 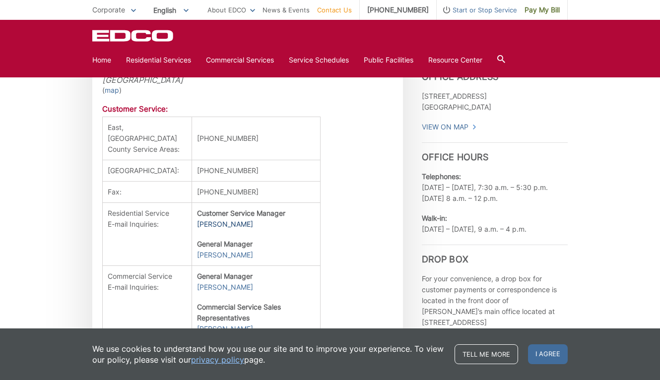 I want to click on a: privacy policy, so click(x=217, y=360).